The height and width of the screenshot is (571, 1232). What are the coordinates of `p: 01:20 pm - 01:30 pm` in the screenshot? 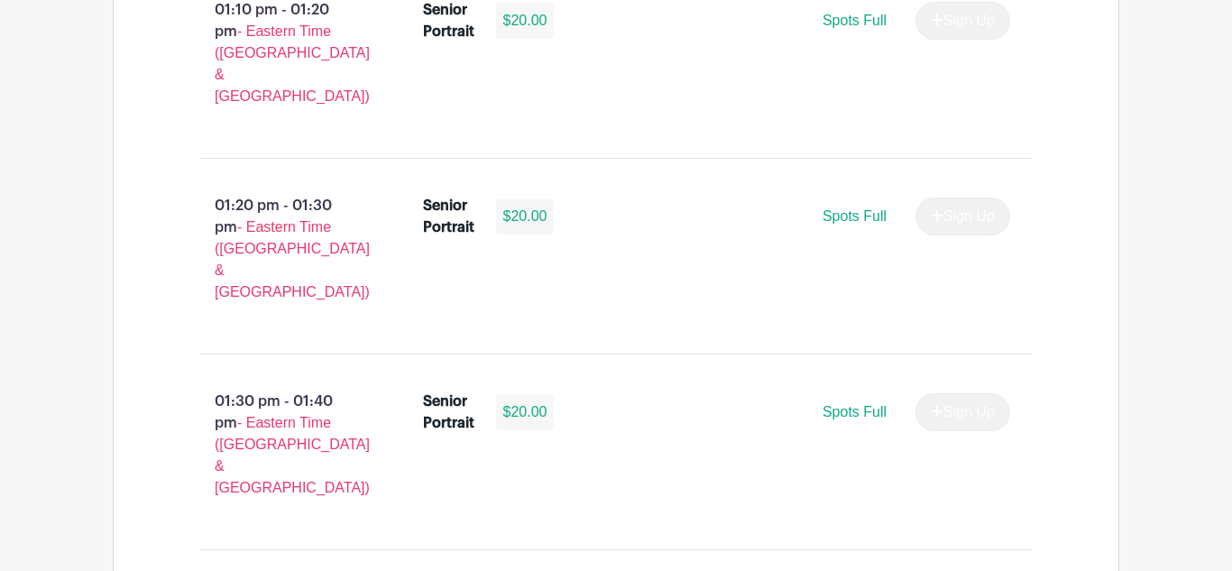 It's located at (282, 249).